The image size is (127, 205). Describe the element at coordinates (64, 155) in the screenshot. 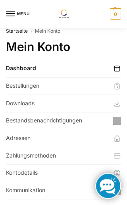

I see `a: Zahlungsmethoden` at that location.